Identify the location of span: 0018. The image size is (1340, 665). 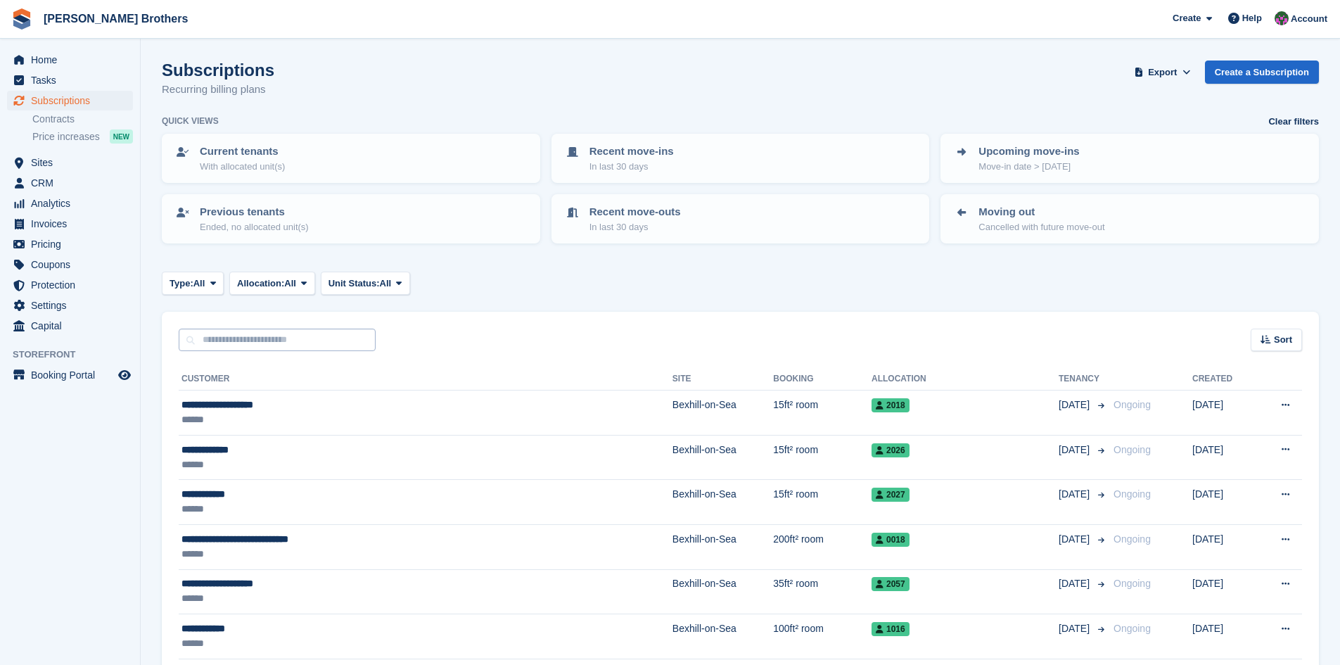
(891, 540).